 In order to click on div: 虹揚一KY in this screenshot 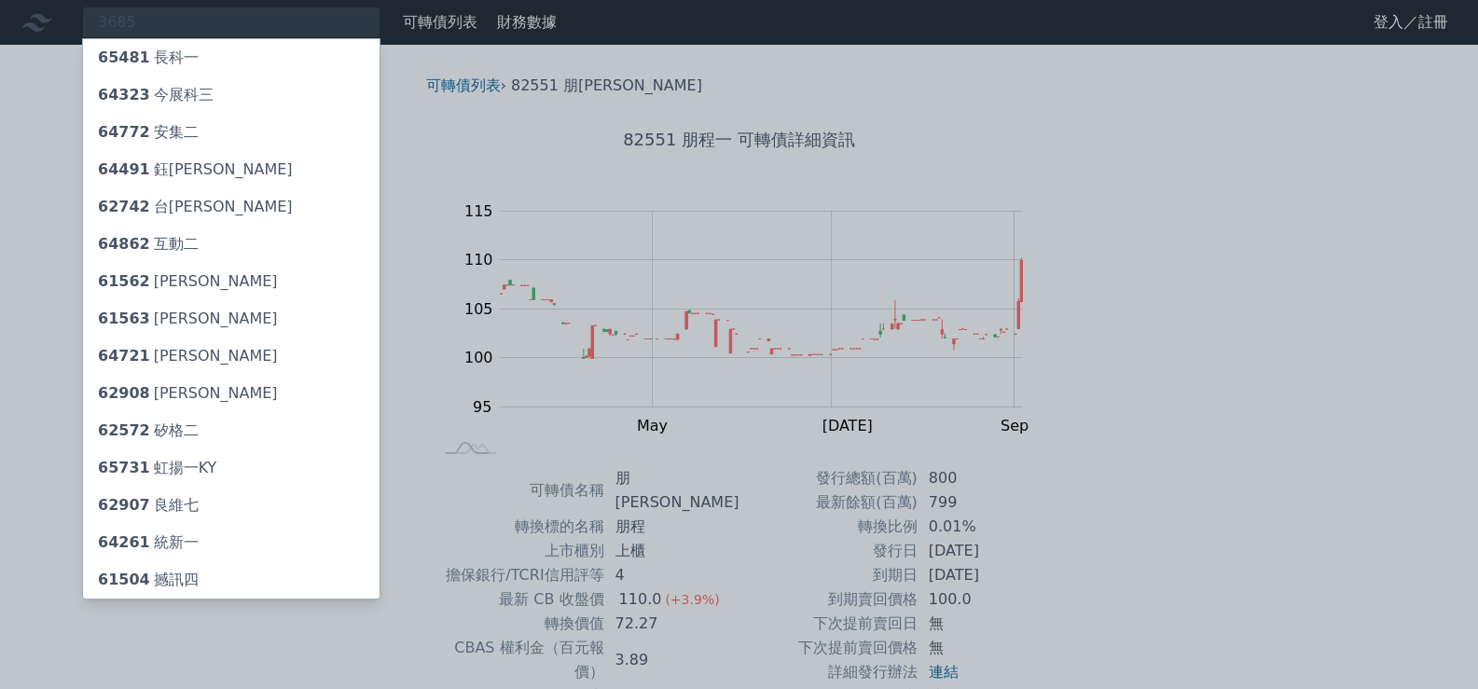, I will do `click(157, 468)`.